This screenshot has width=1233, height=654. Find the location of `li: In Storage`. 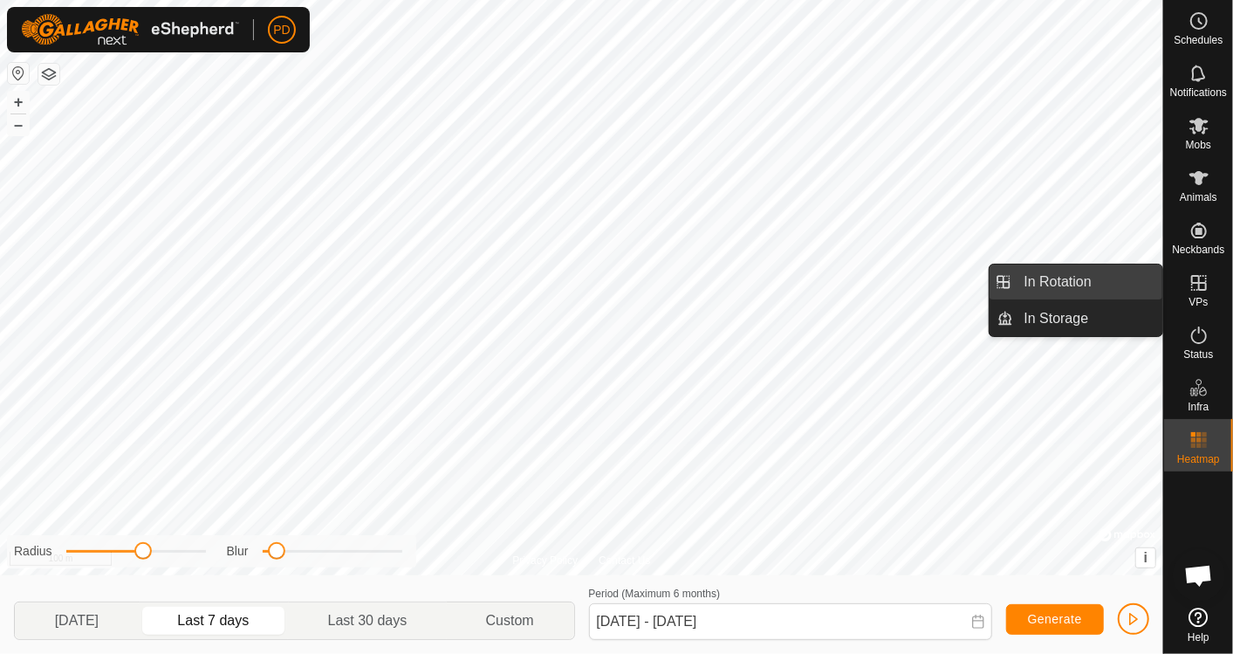

li: In Storage is located at coordinates (1076, 319).